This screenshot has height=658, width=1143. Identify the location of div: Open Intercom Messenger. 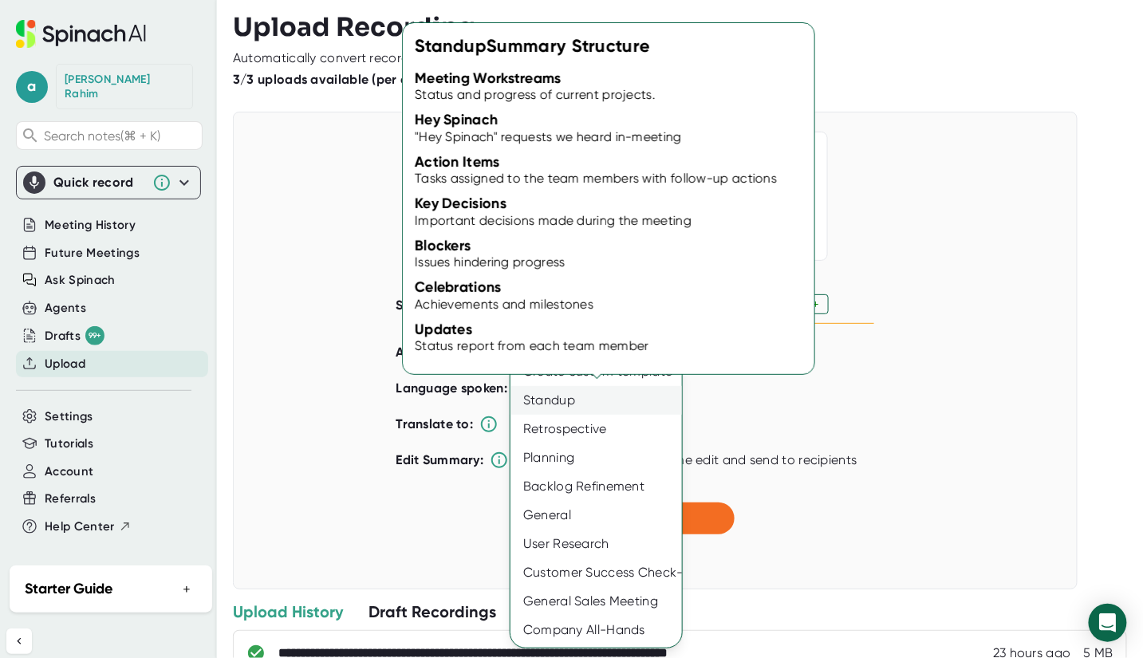
(1108, 623).